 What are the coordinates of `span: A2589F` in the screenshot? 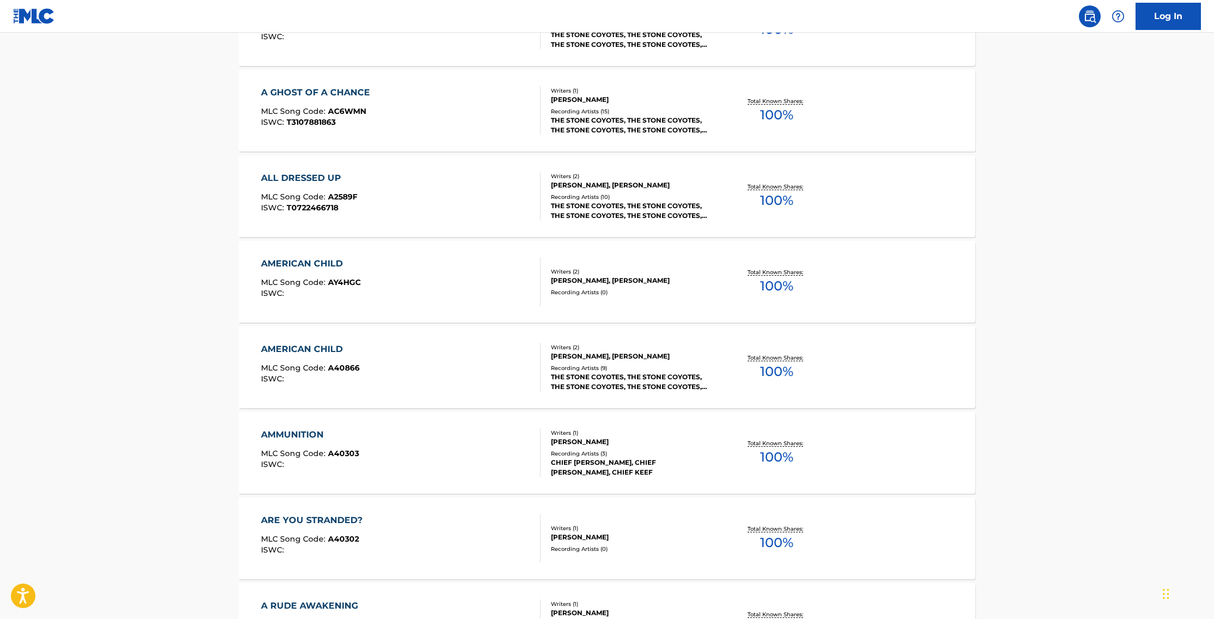 It's located at (343, 197).